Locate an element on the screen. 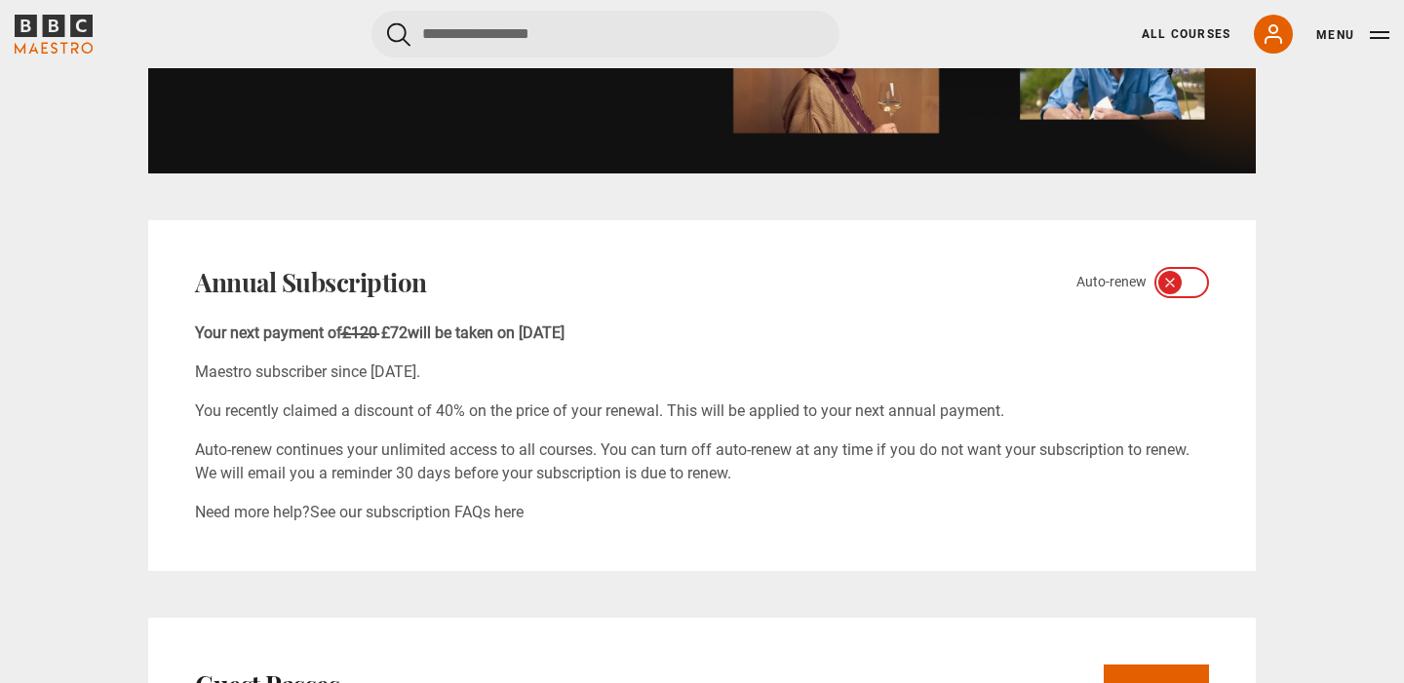 This screenshot has width=1404, height=683. span: Auto-renew is located at coordinates (1111, 282).